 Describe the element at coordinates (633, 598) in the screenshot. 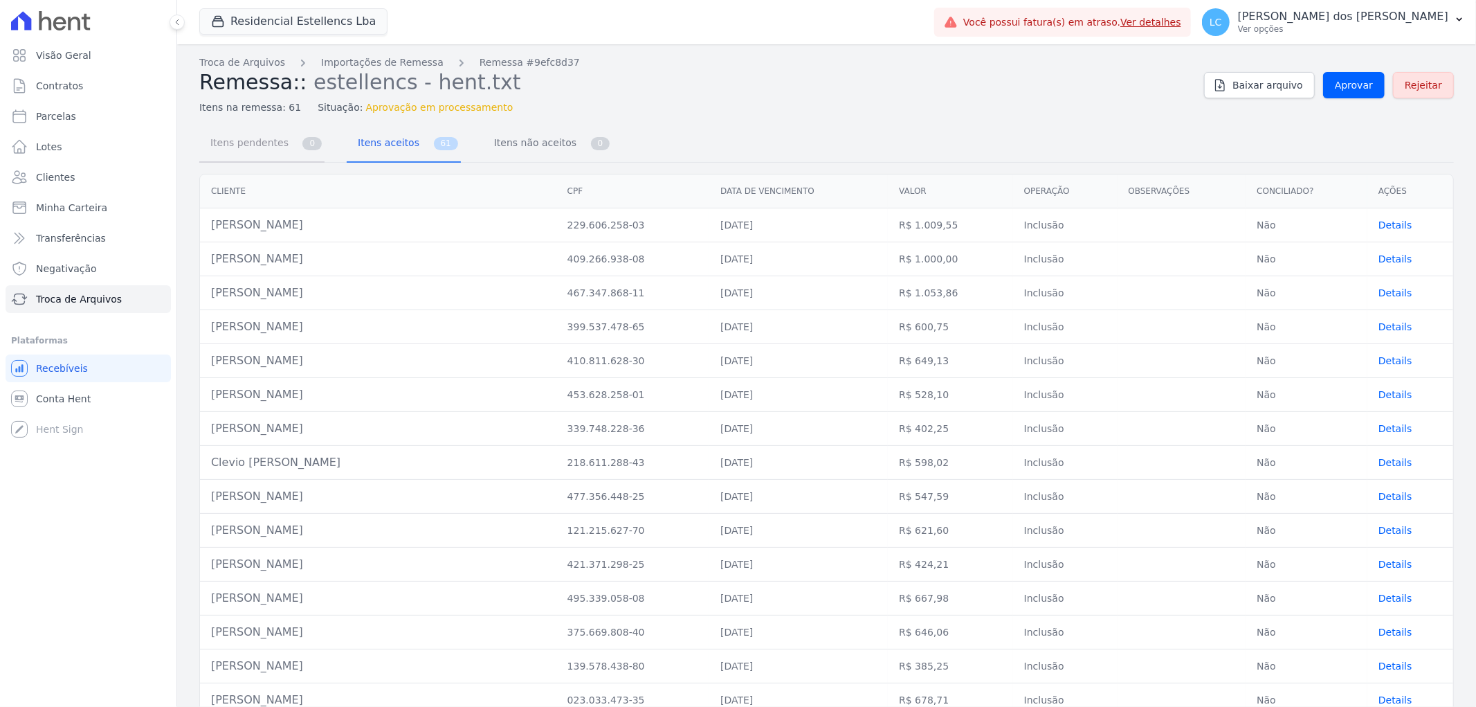

I see `td: 495.339.058-08` at that location.